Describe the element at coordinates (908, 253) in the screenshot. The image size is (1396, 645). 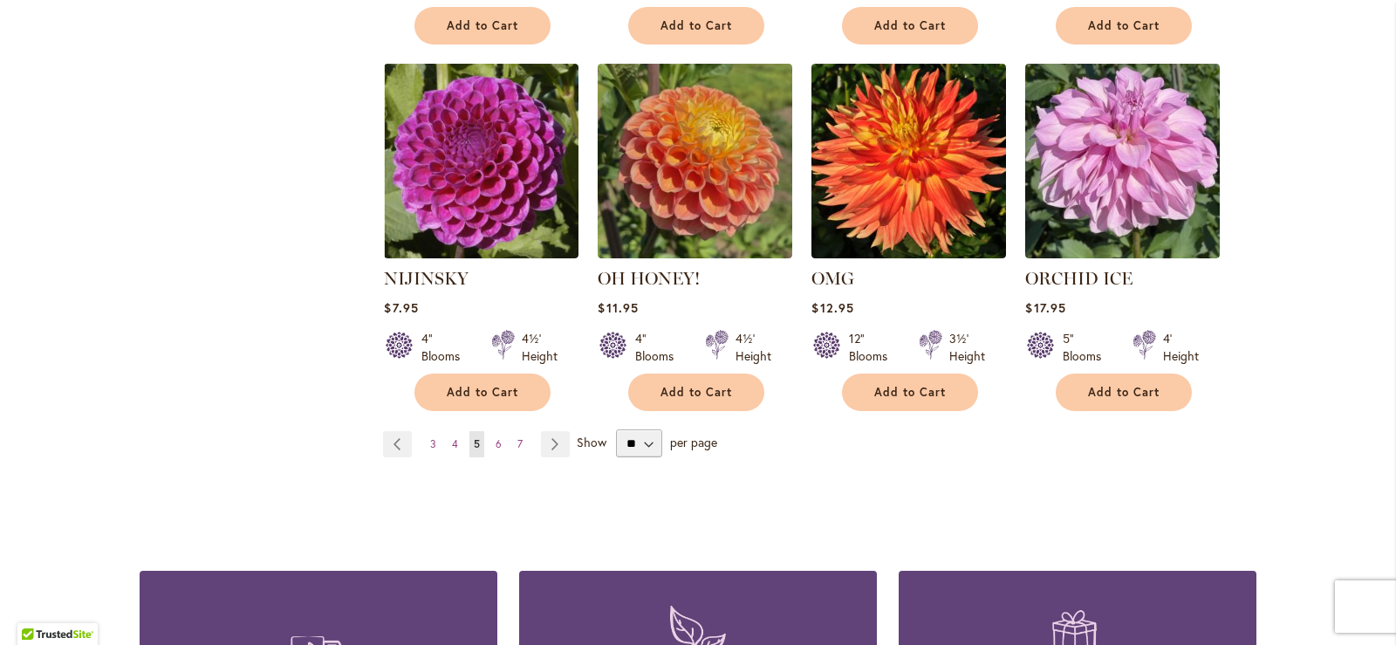
I see `a: Omg` at that location.